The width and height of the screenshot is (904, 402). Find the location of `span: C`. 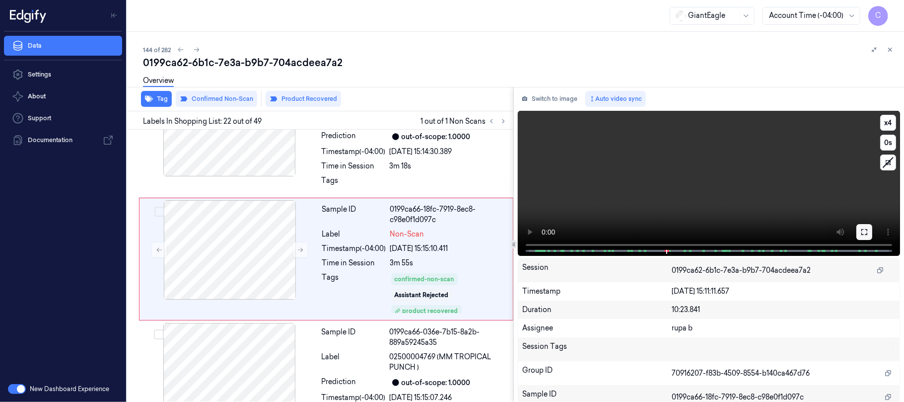

span: C is located at coordinates (878, 16).